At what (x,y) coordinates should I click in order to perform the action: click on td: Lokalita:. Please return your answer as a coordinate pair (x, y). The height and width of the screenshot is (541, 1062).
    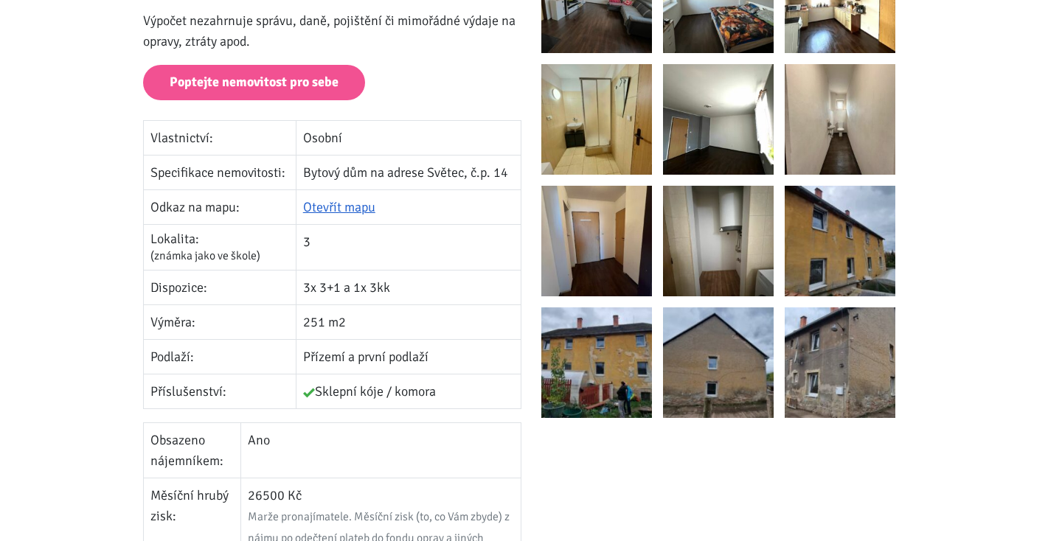
    Looking at the image, I should click on (219, 248).